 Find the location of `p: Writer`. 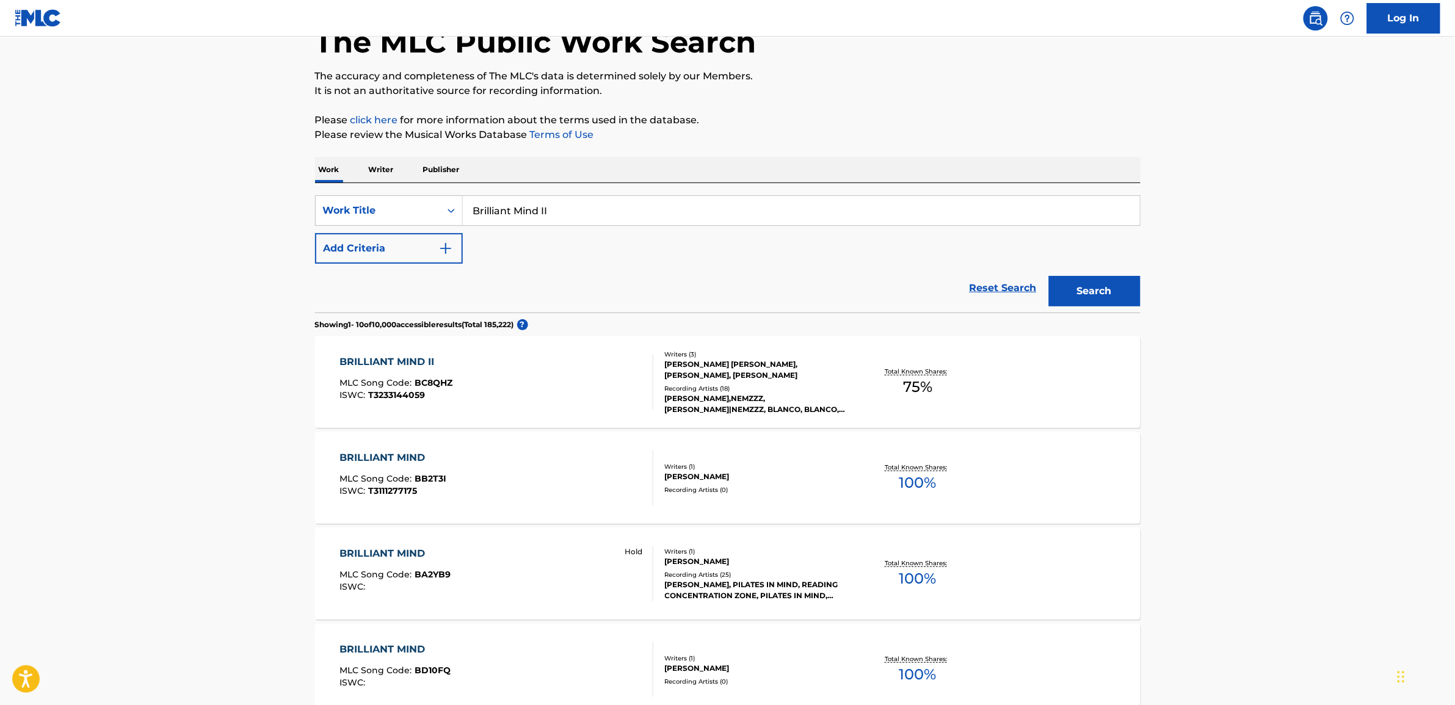

p: Writer is located at coordinates (381, 170).